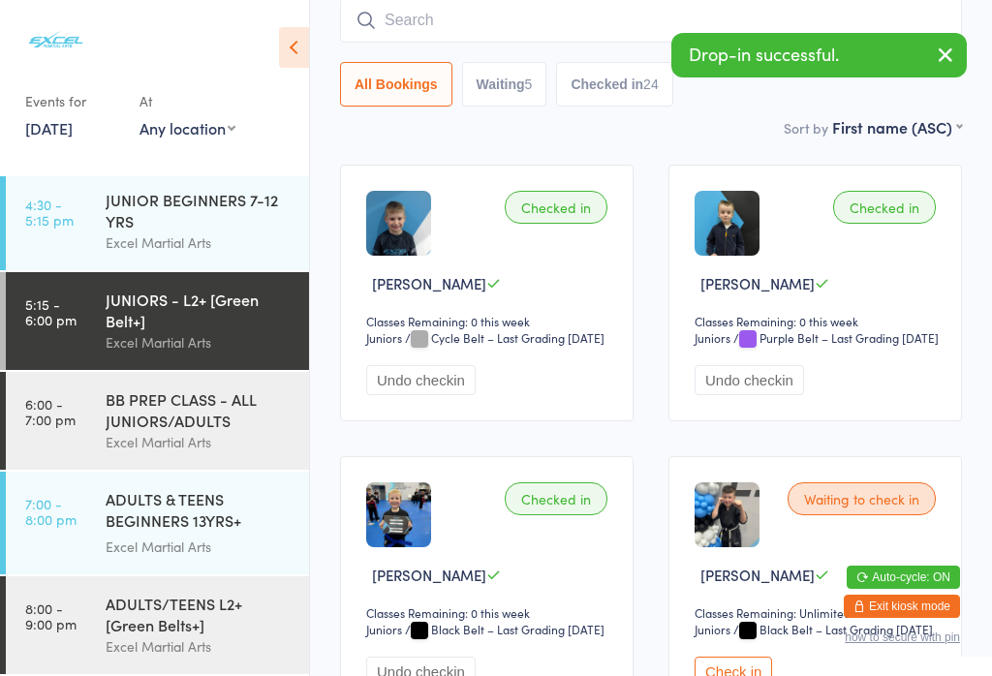  I want to click on a: 7:00 -8:00 pmADULTS & TEENS BEGINNERS 13YRS+ [WHITE BELT & L1]Excel Martial Arts, so click(157, 523).